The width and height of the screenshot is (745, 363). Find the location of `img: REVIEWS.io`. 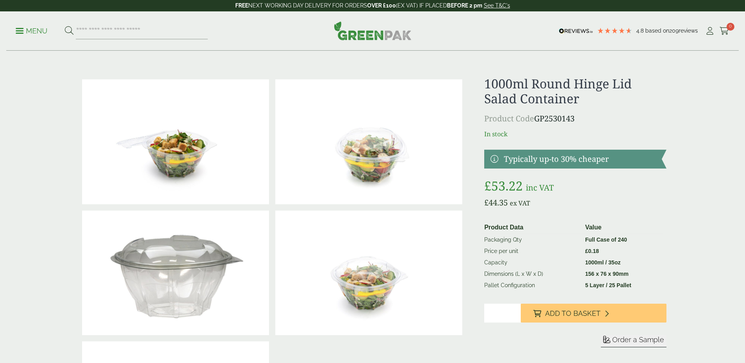

img: REVIEWS.io is located at coordinates (576, 31).